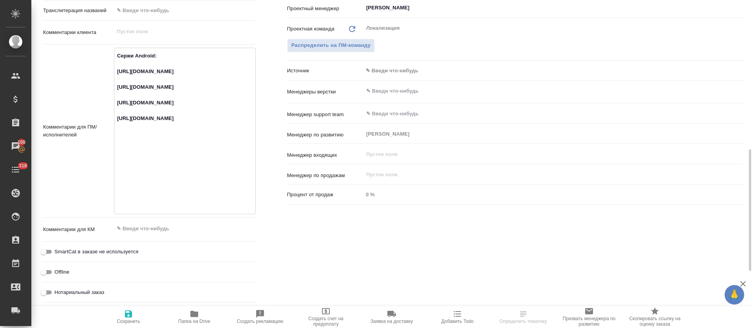 This screenshot has width=752, height=328. I want to click on button: Создать счет на предоплату, so click(326, 317).